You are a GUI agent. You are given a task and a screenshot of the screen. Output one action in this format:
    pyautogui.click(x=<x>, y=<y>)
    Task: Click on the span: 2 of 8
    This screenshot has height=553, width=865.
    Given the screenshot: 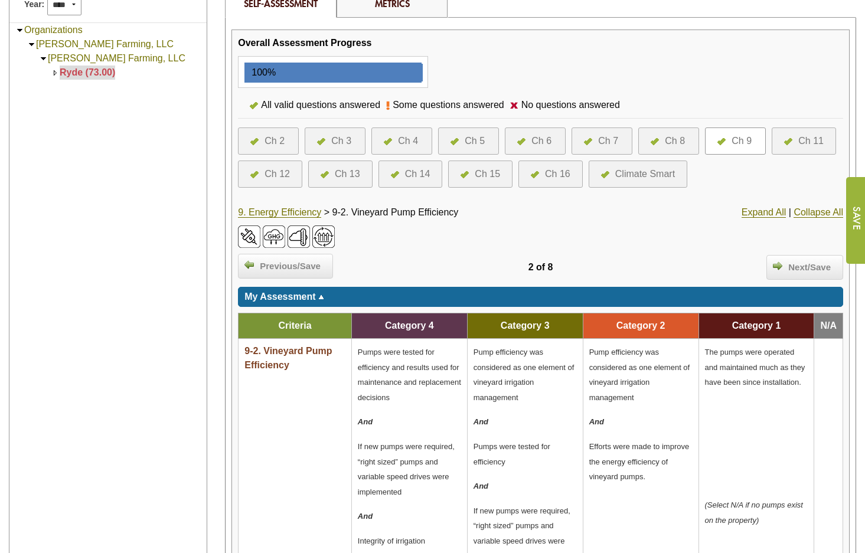 What is the action you would take?
    pyautogui.click(x=541, y=267)
    